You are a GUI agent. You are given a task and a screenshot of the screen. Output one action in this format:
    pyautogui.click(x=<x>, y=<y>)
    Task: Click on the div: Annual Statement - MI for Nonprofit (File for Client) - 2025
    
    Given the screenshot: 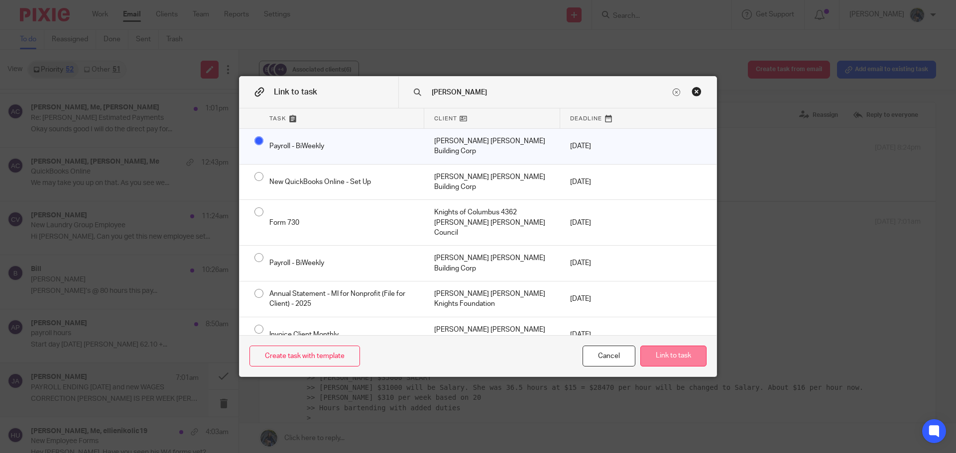 What is the action you would take?
    pyautogui.click(x=341, y=299)
    